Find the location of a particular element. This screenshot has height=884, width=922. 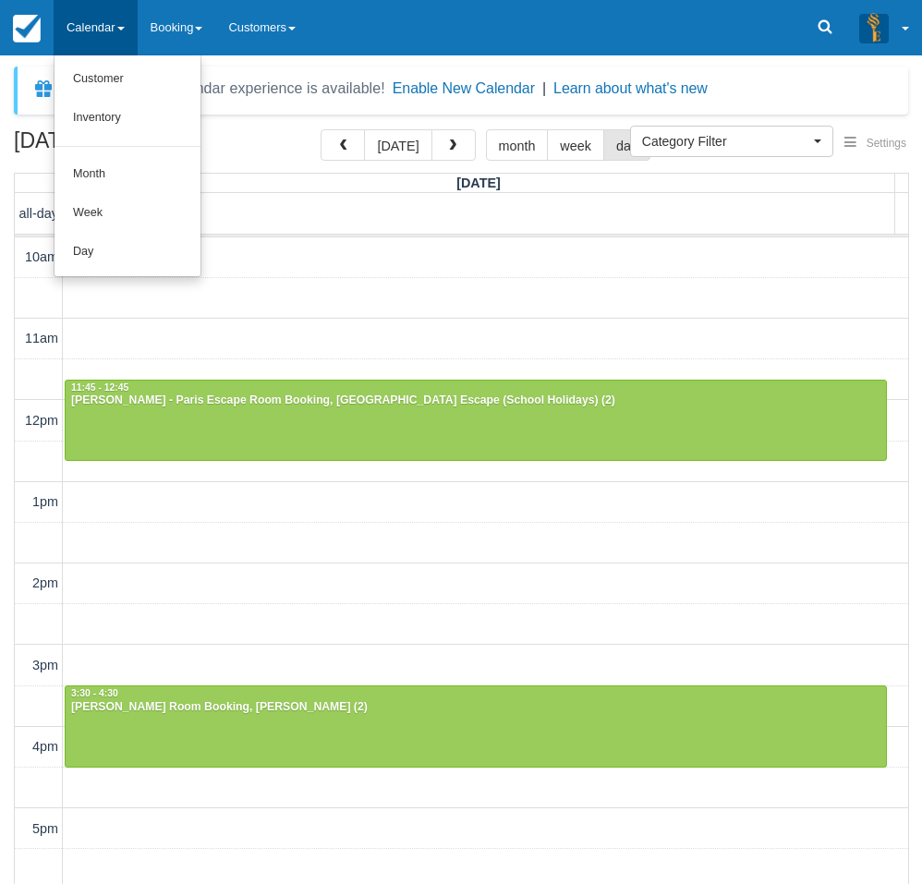

img: checkfront-main-nav-mini-logo.png is located at coordinates (27, 29).